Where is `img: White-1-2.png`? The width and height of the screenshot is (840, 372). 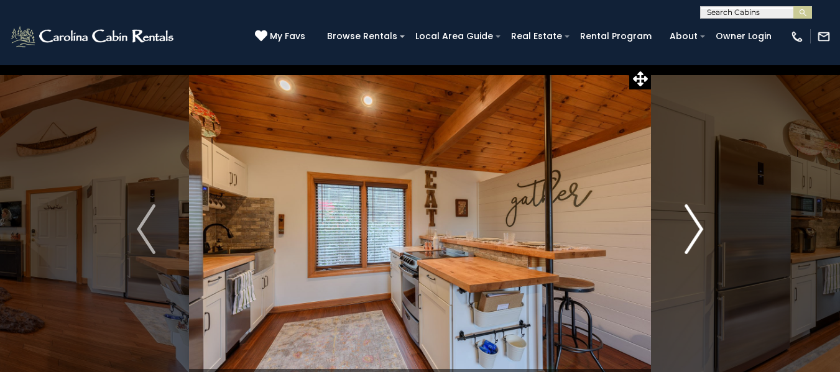 img: White-1-2.png is located at coordinates (93, 37).